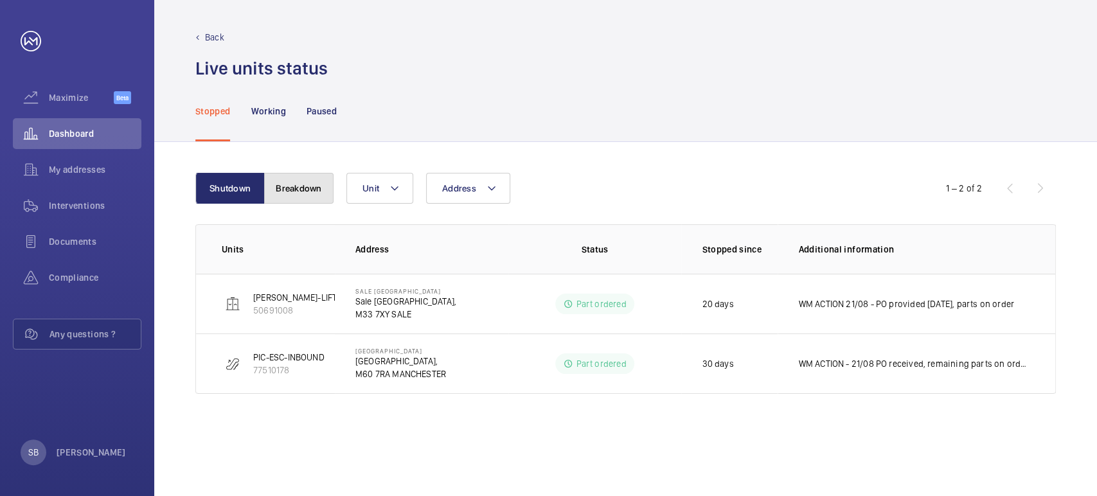 The width and height of the screenshot is (1097, 496). I want to click on button: Address, so click(468, 188).